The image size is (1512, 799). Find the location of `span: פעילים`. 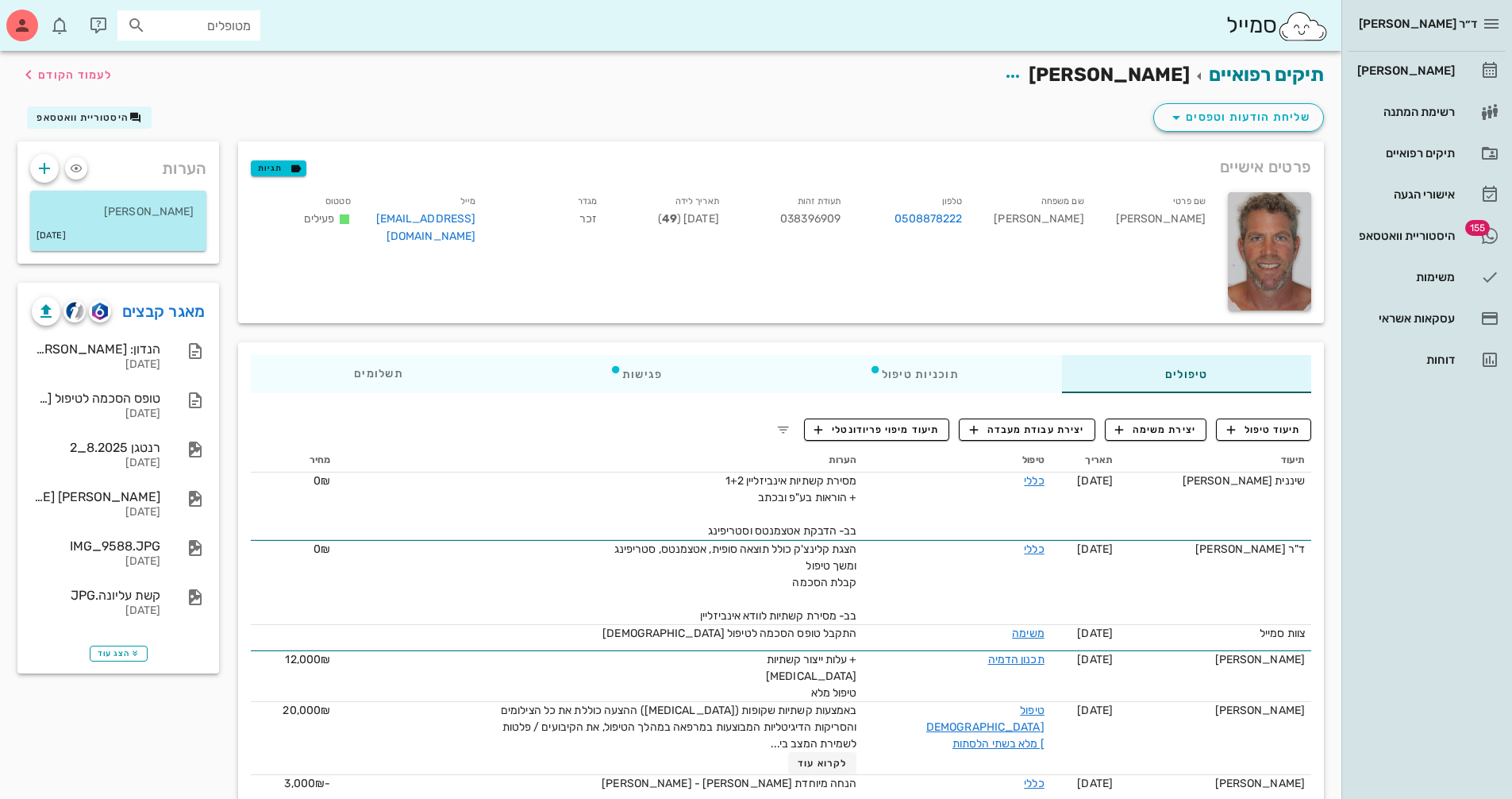

span: פעילים is located at coordinates (319, 218).